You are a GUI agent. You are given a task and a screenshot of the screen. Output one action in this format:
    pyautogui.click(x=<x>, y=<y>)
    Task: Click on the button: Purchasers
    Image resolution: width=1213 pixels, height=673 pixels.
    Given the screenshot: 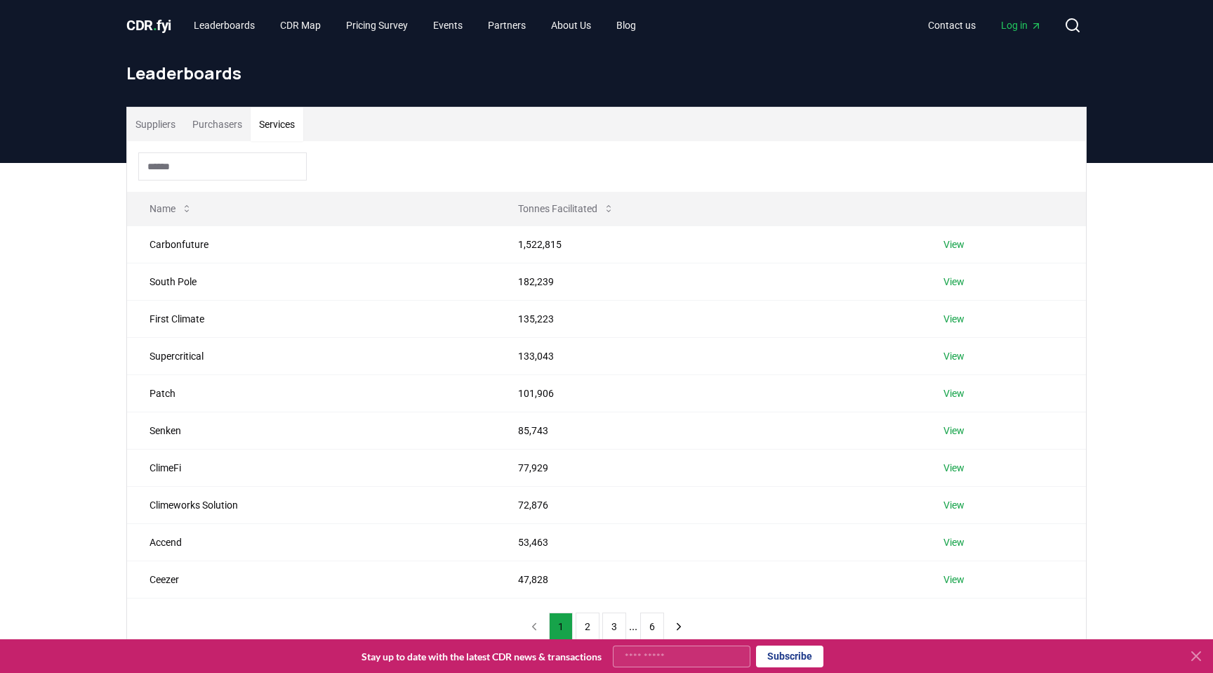 What is the action you would take?
    pyautogui.click(x=217, y=124)
    